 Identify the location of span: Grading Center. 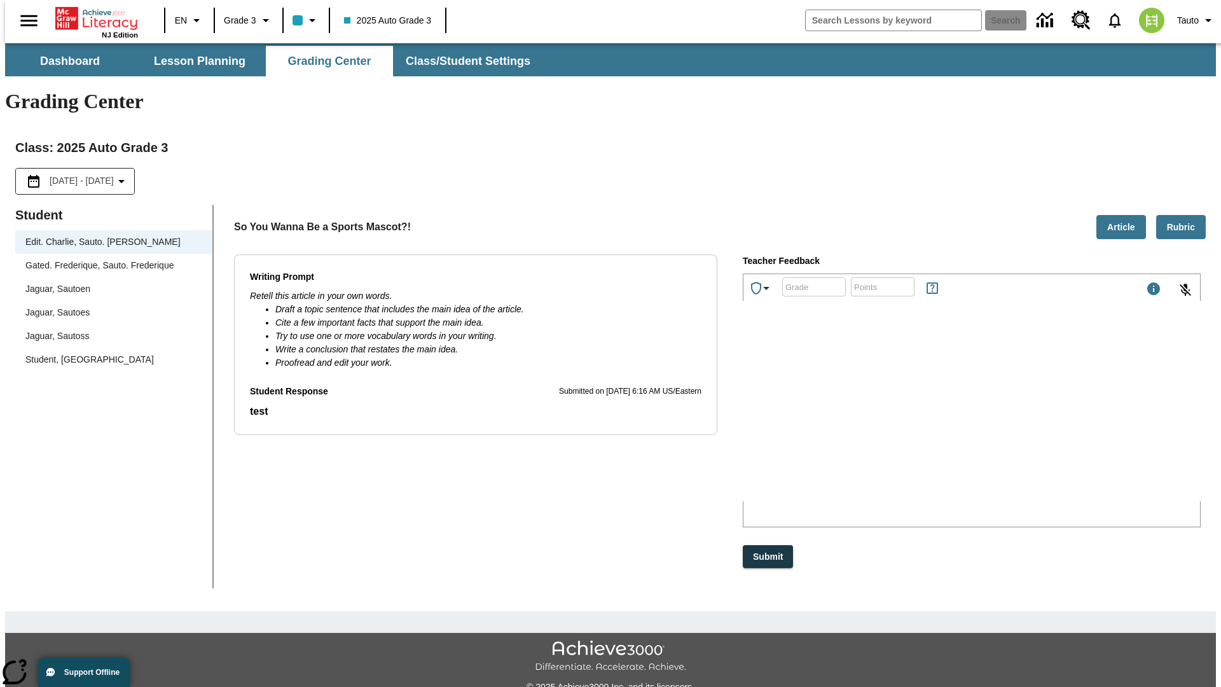
(329, 61).